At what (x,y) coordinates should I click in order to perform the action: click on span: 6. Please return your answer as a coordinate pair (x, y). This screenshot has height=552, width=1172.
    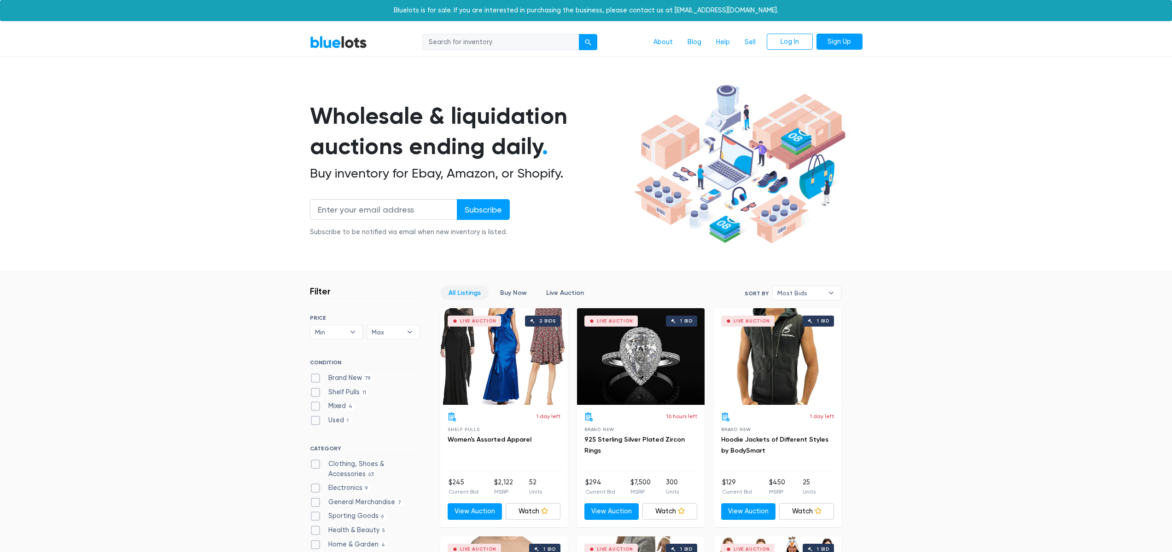
    Looking at the image, I should click on (383, 517).